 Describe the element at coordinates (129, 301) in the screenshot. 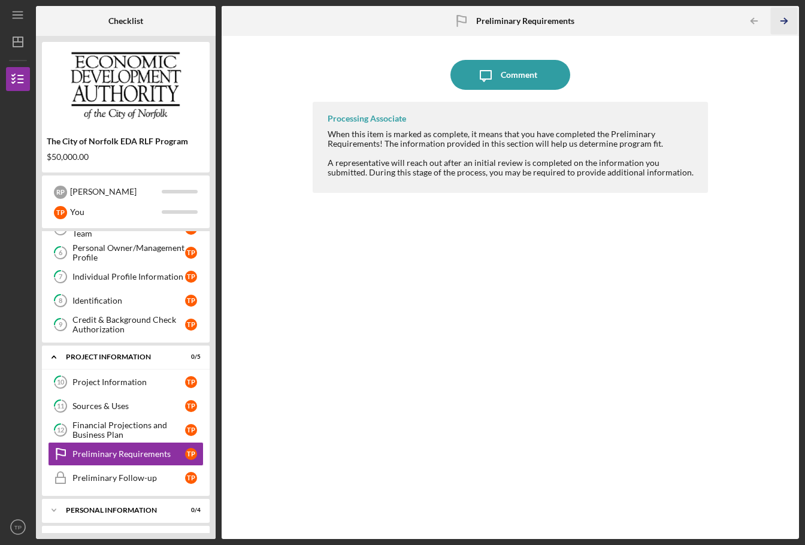

I see `div: Identification` at that location.